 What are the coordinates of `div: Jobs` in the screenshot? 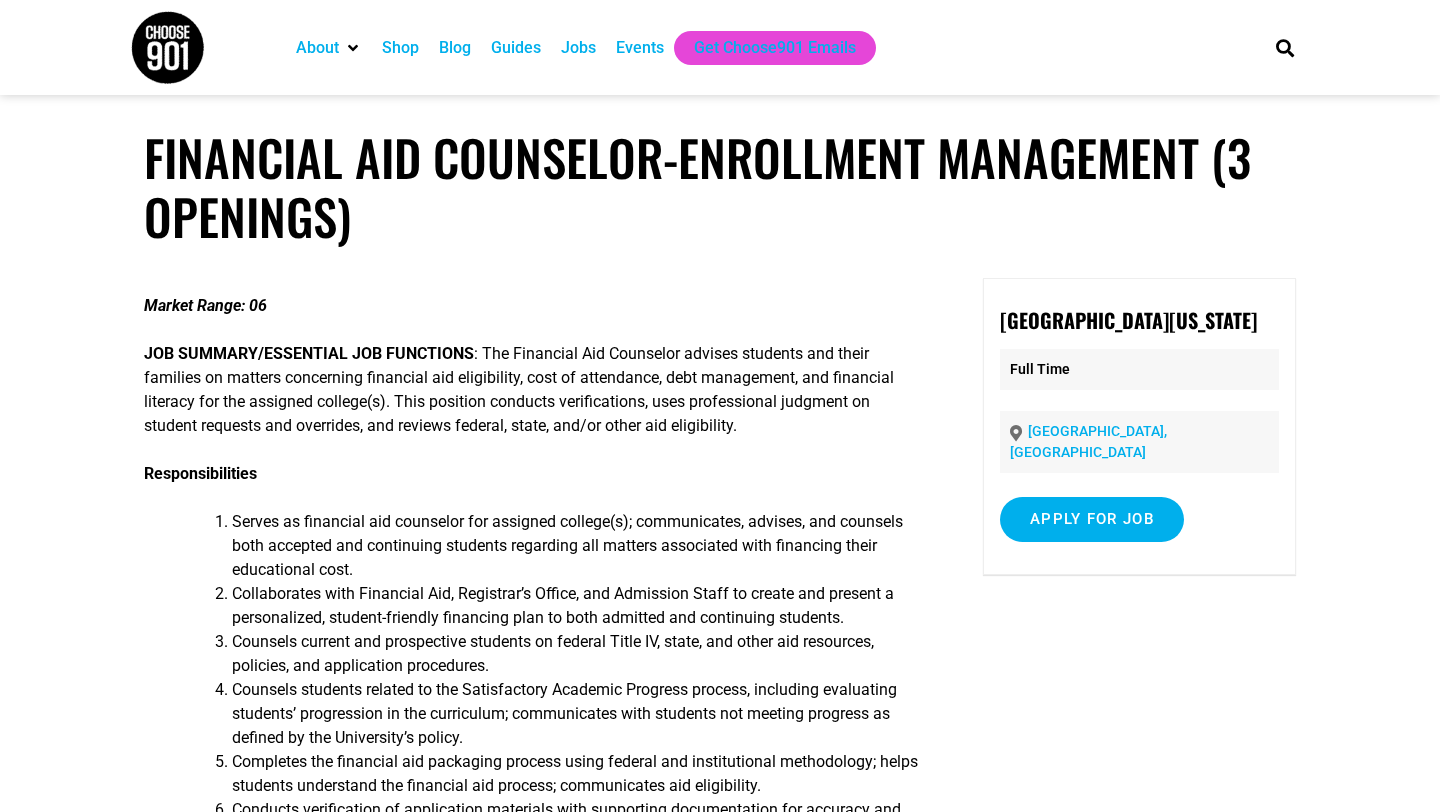 It's located at (578, 48).